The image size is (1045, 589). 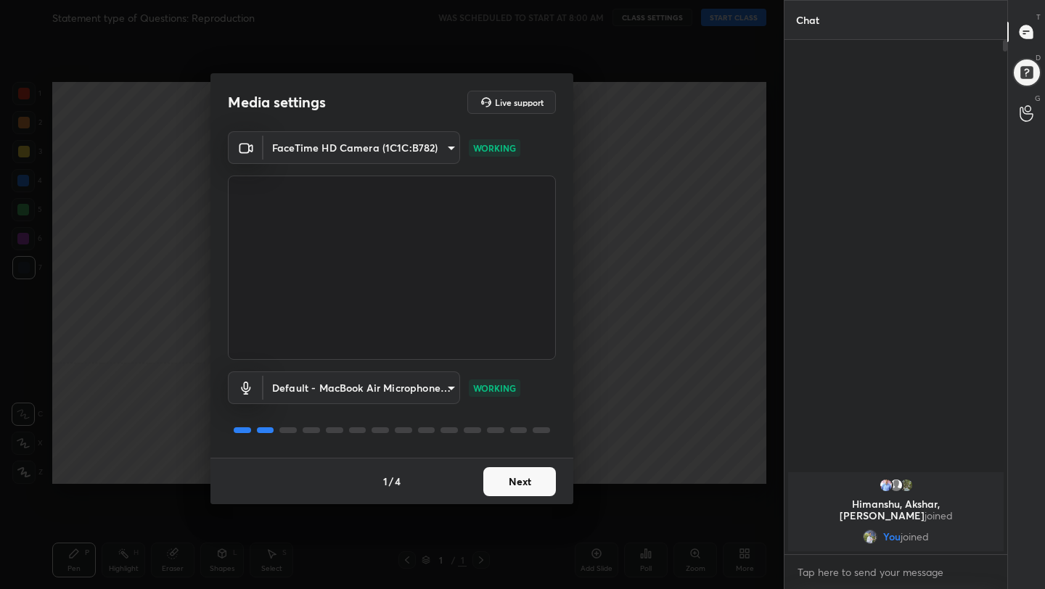 What do you see at coordinates (398, 481) in the screenshot?
I see `h4: 4` at bounding box center [398, 481].